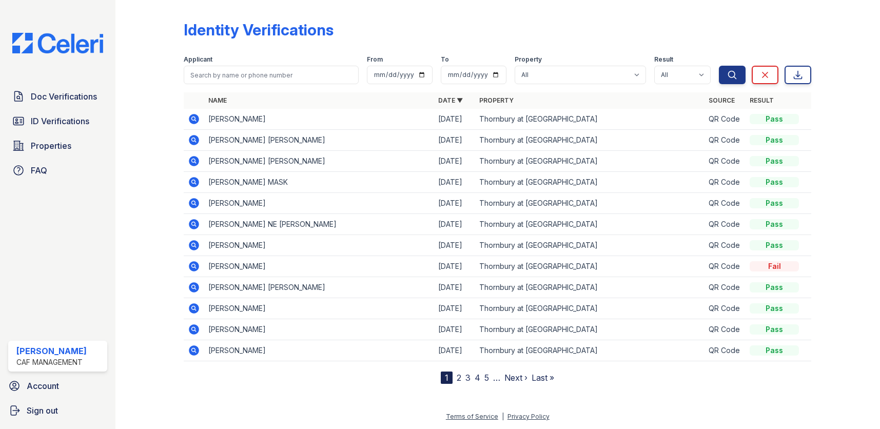  Describe the element at coordinates (446, 378) in the screenshot. I see `div: 1` at that location.